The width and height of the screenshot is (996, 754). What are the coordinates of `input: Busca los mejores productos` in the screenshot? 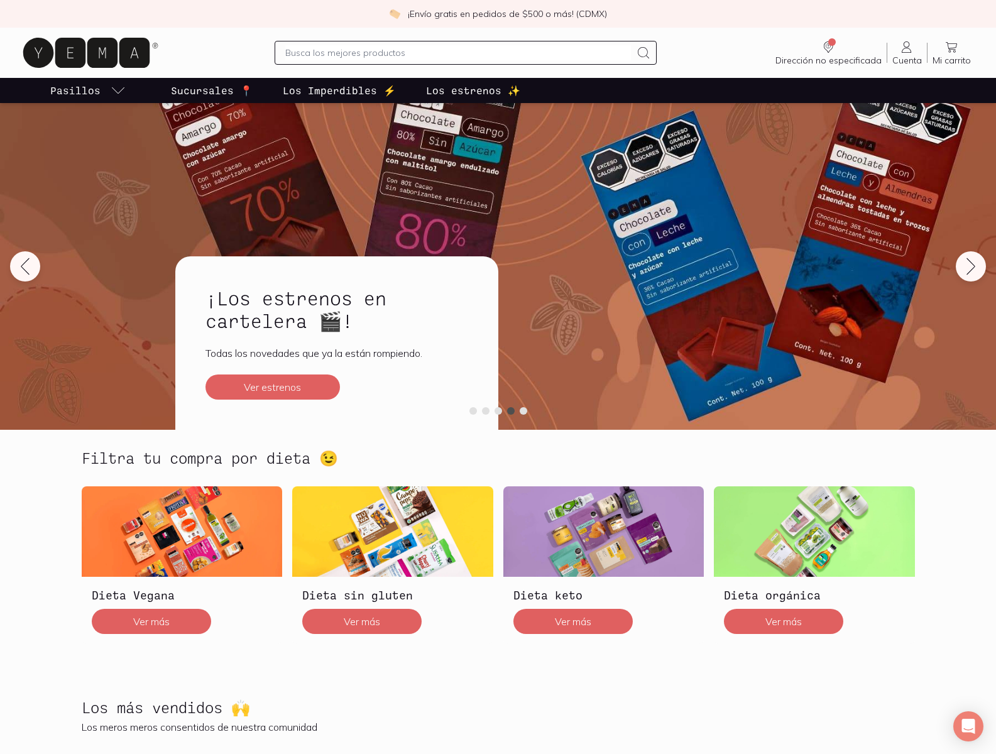 It's located at (458, 53).